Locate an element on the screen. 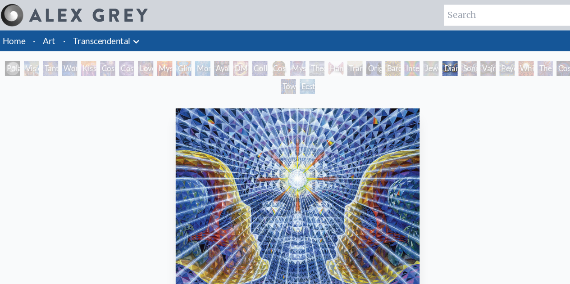 The width and height of the screenshot is (570, 284). div: Monochord is located at coordinates (195, 65).